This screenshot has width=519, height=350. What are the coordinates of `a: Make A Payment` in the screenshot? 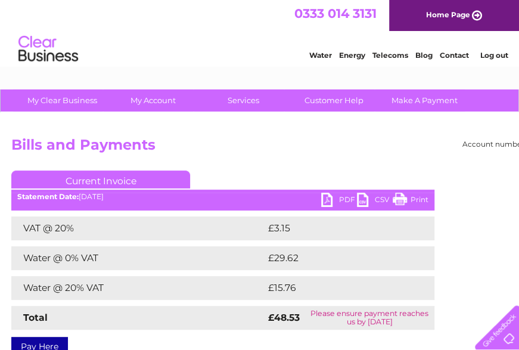 It's located at (424, 100).